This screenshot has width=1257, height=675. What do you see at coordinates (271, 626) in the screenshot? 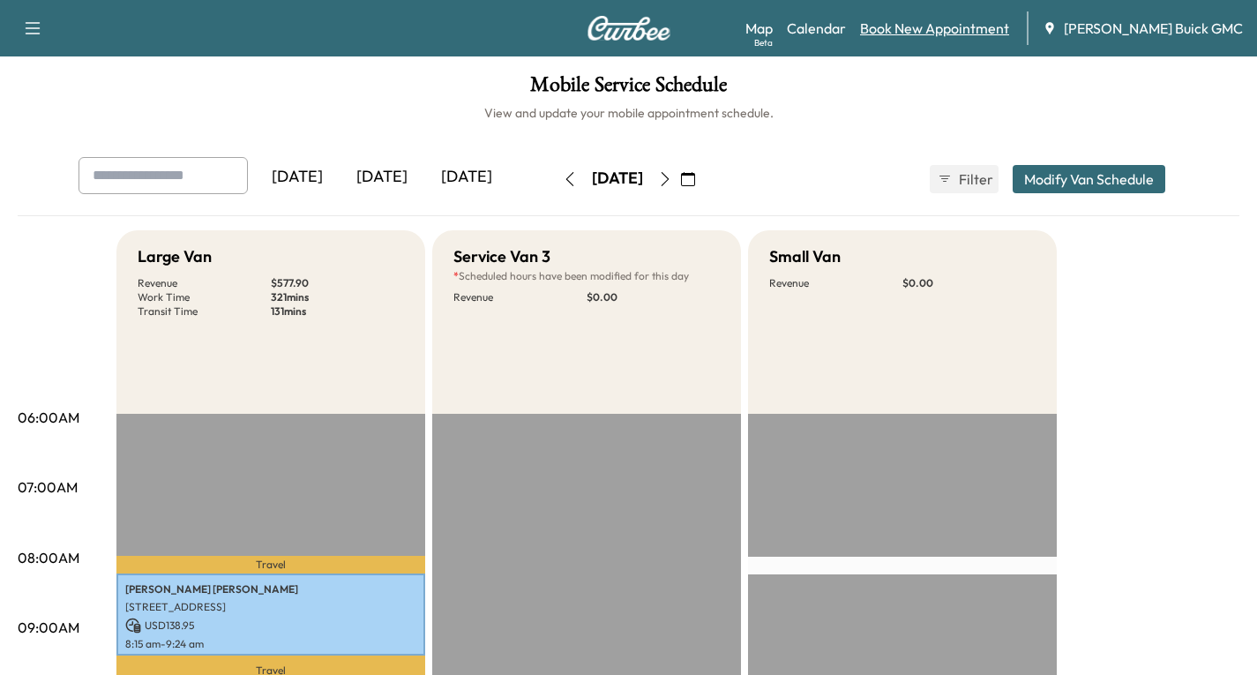
I see `p: USD 138.95` at bounding box center [271, 626].